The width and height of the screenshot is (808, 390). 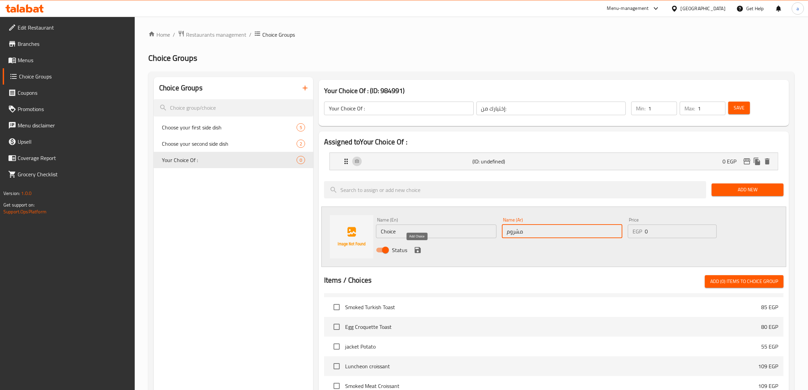 I want to click on p: 80 EGP, so click(x=770, y=326).